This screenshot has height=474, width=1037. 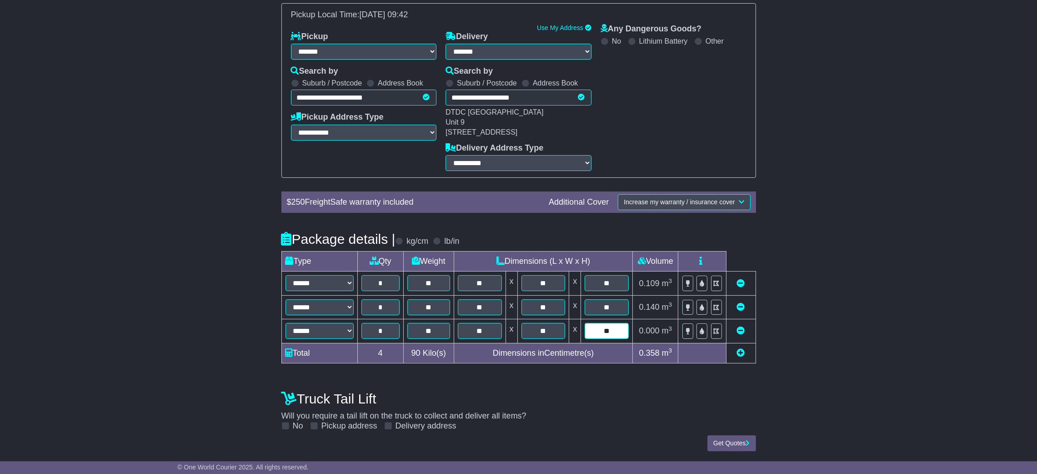 I want to click on a: Add new item, so click(x=741, y=353).